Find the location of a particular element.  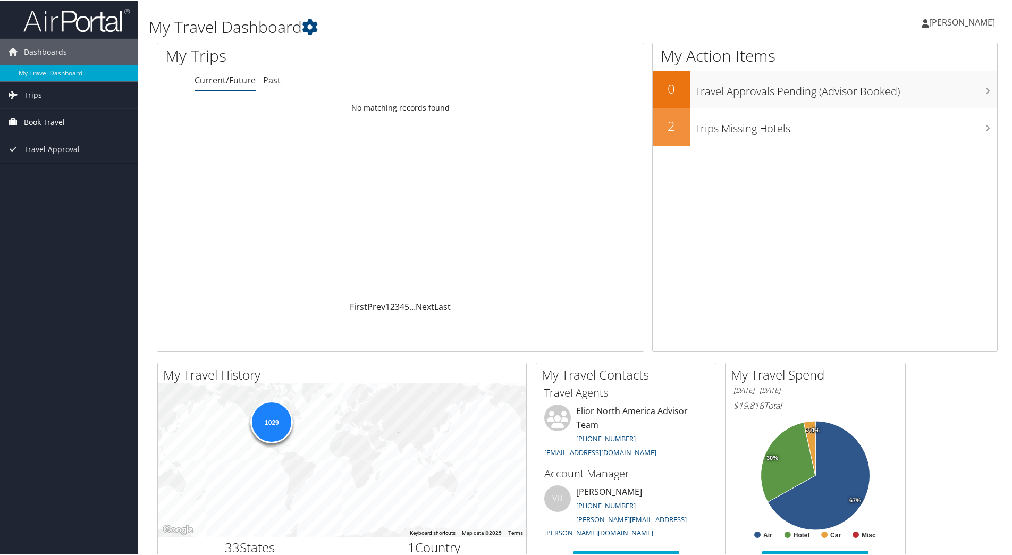

a: Open this area in Google Maps (opens a new window) is located at coordinates (178, 529).